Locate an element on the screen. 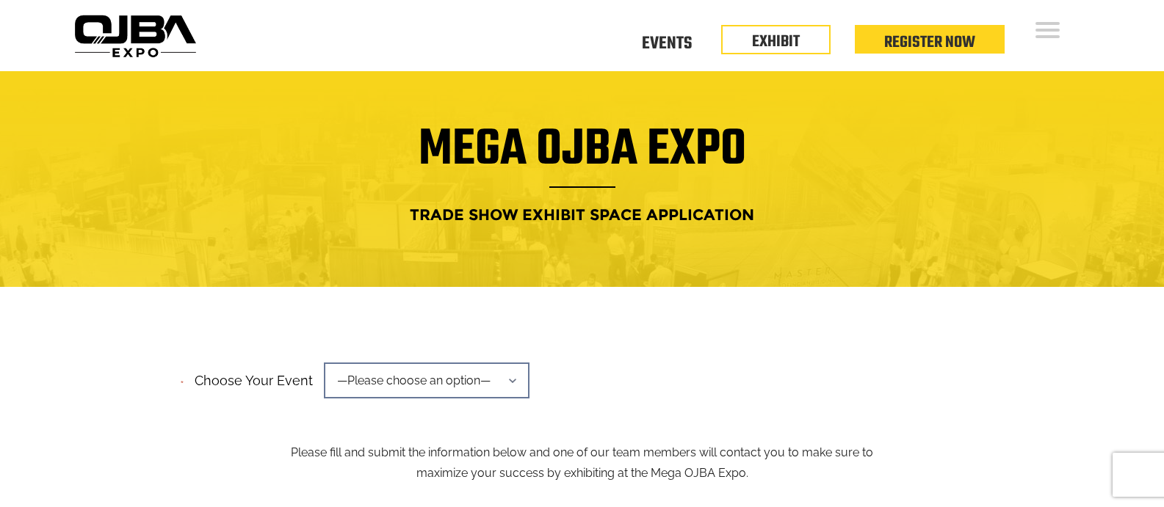  a: Register Now is located at coordinates (930, 43).